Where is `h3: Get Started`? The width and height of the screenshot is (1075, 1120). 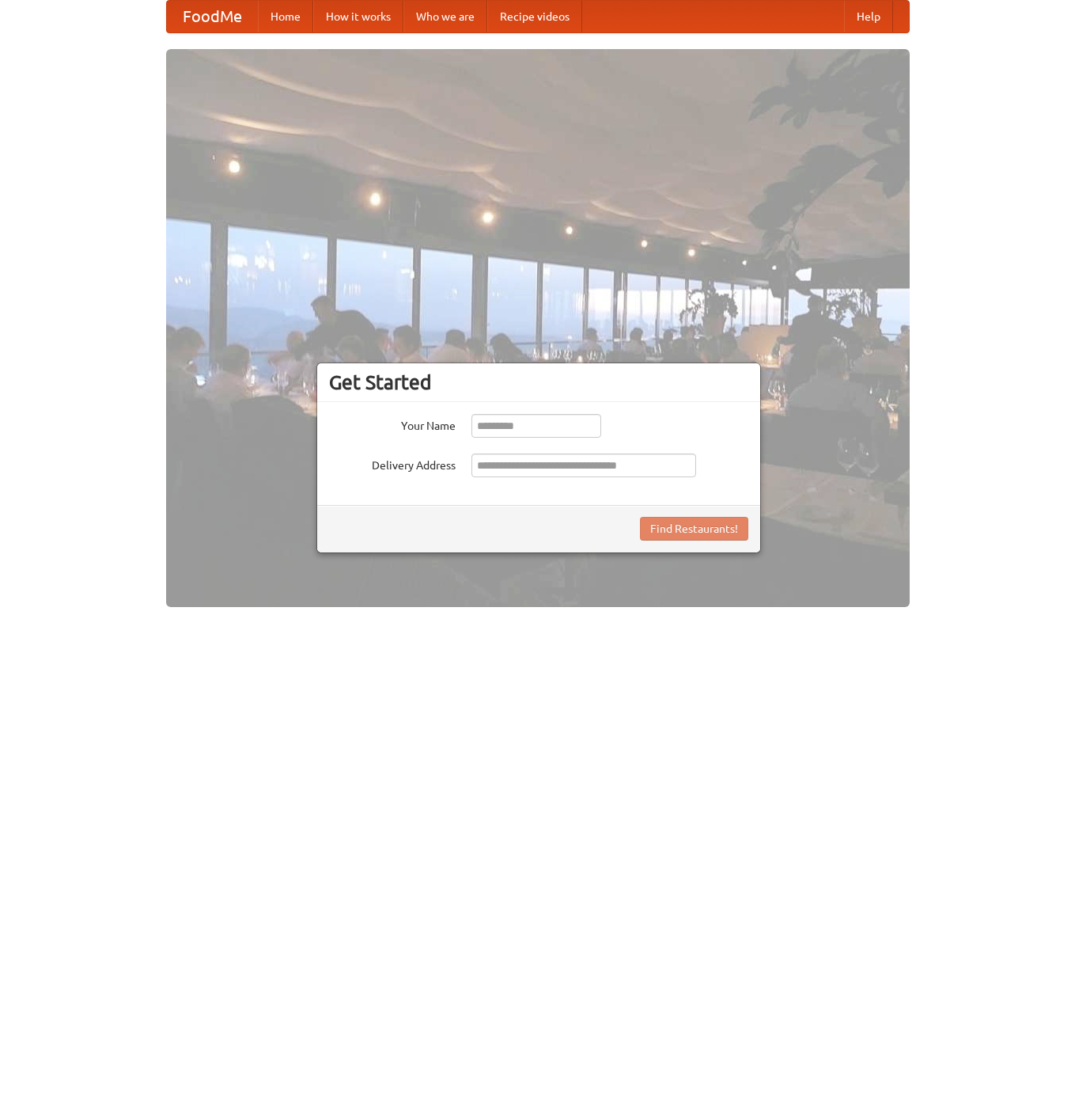 h3: Get Started is located at coordinates (538, 382).